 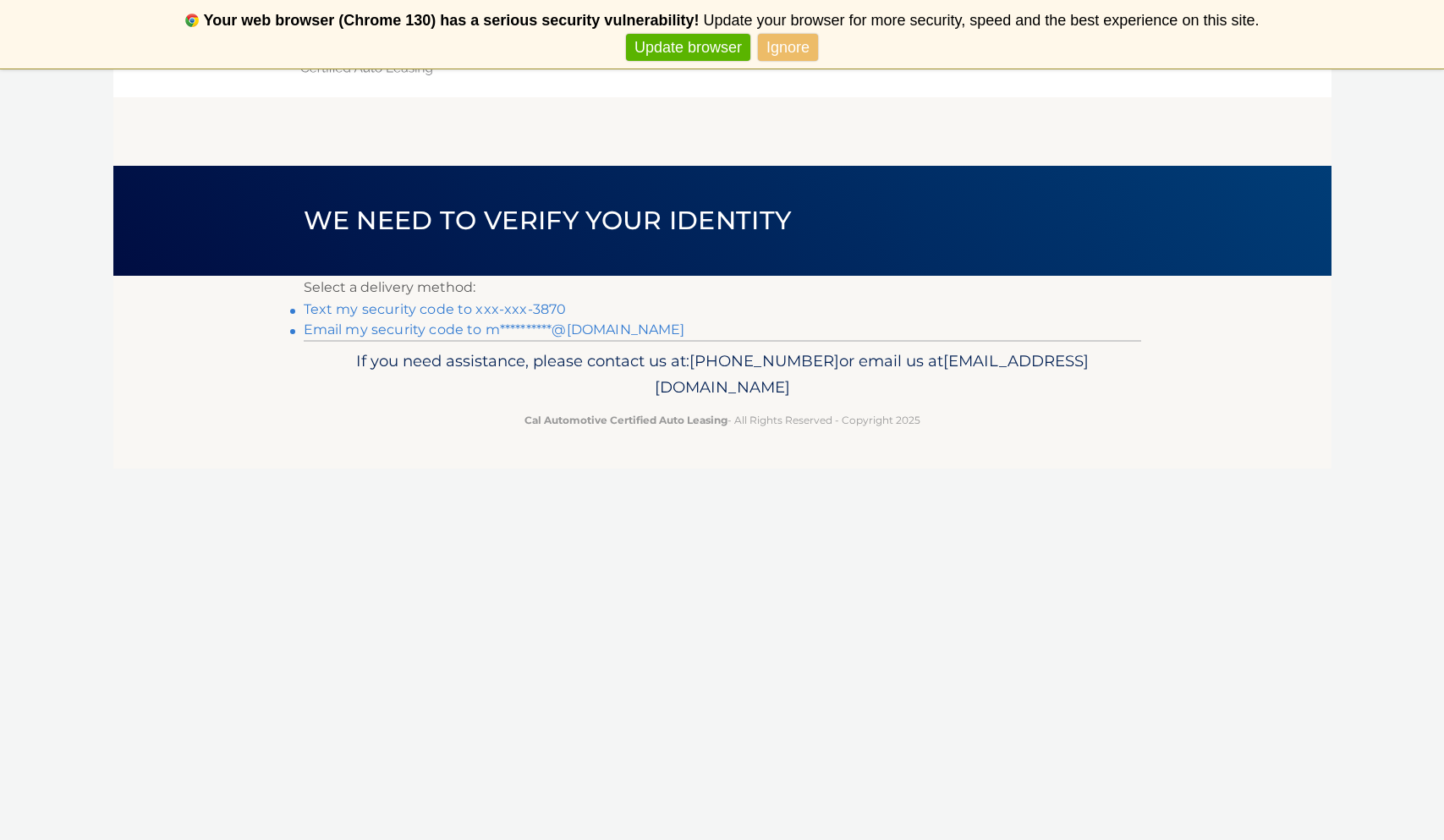 I want to click on b: Your web browser (Chrome 130) has a serious security vulnerability!, so click(x=452, y=20).